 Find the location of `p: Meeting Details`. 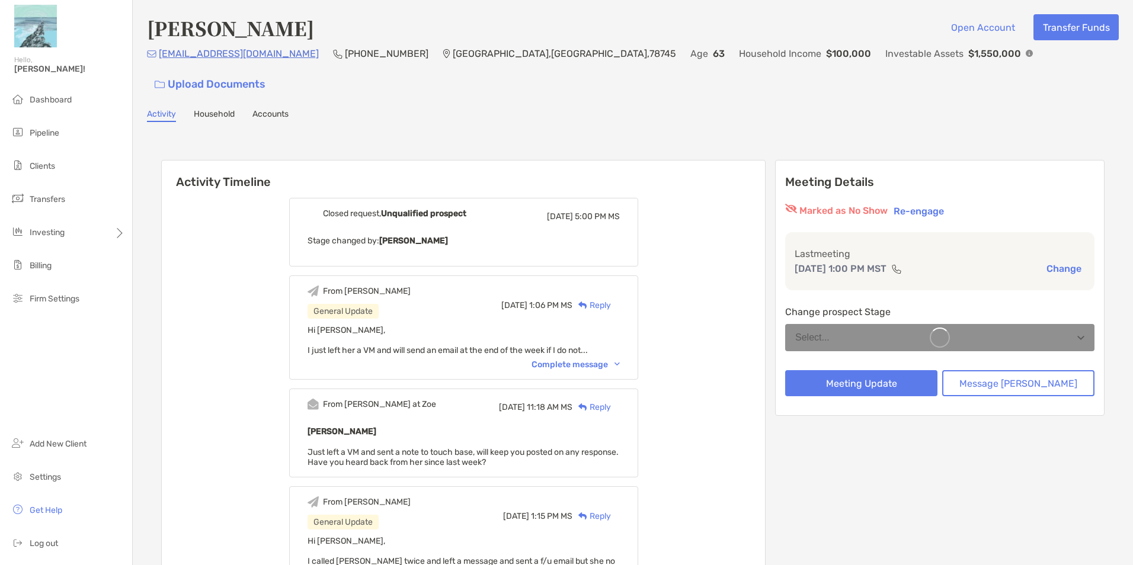

p: Meeting Details is located at coordinates (940, 182).